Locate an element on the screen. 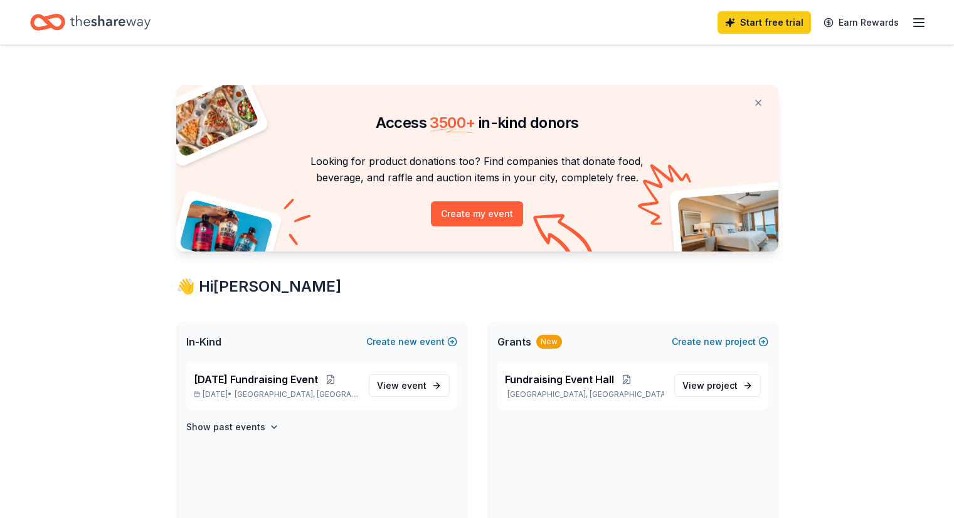 The height and width of the screenshot is (518, 954). span: Grants is located at coordinates (514, 342).